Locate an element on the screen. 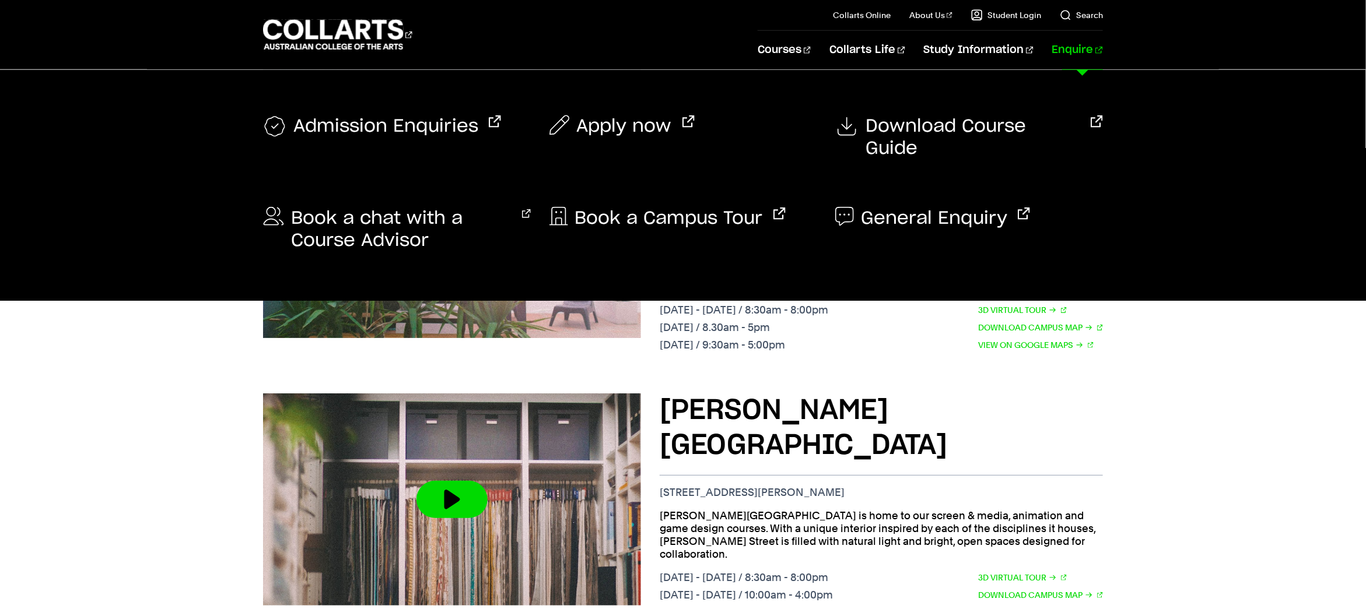 Image resolution: width=1366 pixels, height=609 pixels. span: Admission Enquiries is located at coordinates (386, 127).